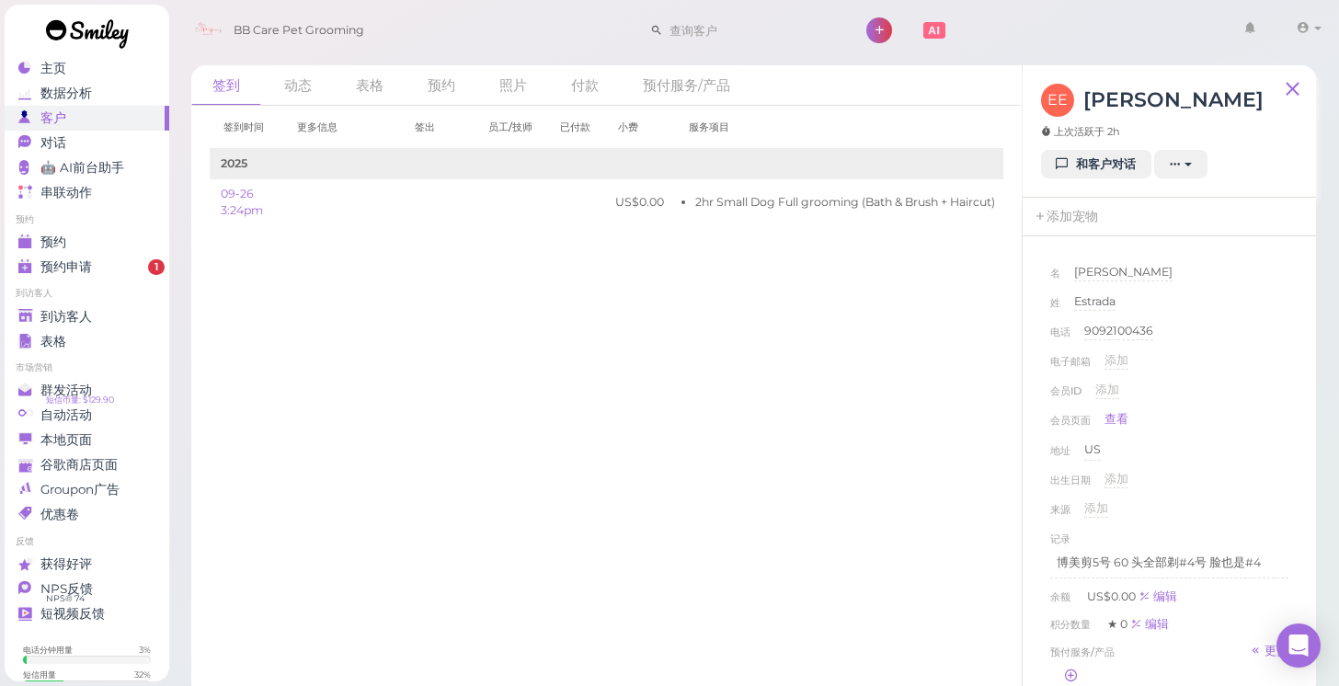 The height and width of the screenshot is (686, 1339). What do you see at coordinates (342, 127) in the screenshot?
I see `th: 更多信息` at bounding box center [342, 127].